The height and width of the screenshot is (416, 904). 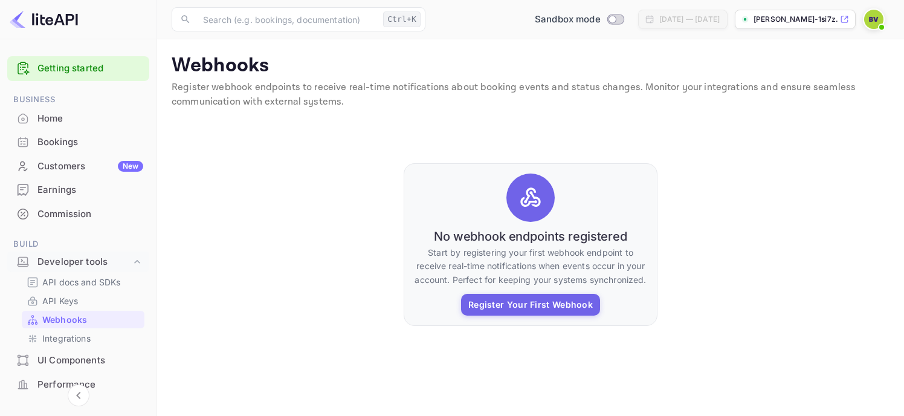 What do you see at coordinates (131, 166) in the screenshot?
I see `div: New` at bounding box center [131, 166].